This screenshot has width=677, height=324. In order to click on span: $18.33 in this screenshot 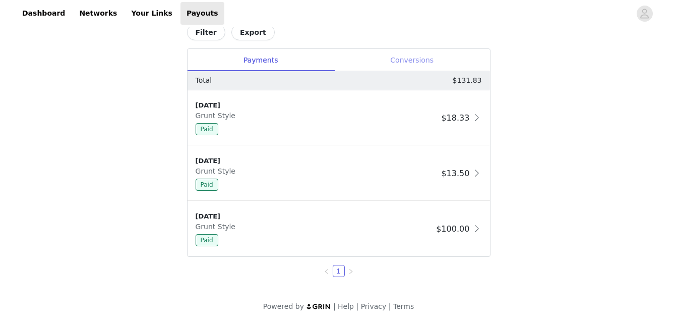, I will do `click(455, 118)`.